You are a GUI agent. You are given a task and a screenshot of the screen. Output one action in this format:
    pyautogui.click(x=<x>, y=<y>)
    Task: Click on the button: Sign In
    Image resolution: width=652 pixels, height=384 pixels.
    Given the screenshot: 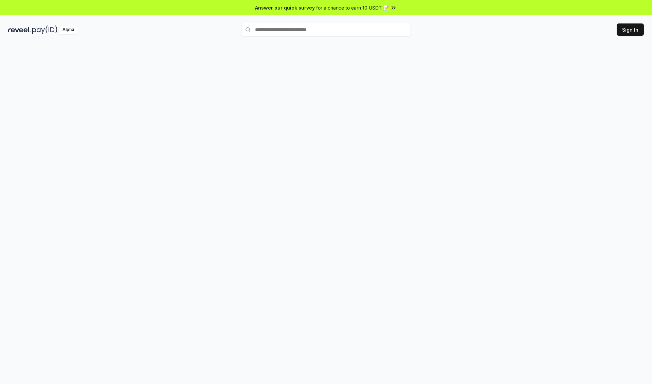 What is the action you would take?
    pyautogui.click(x=631, y=30)
    